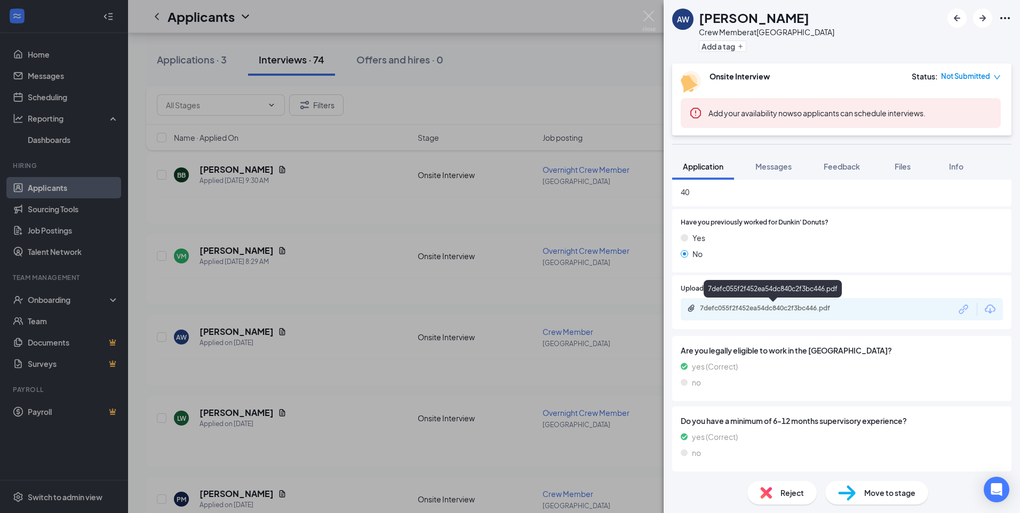 The image size is (1020, 513). Describe the element at coordinates (956, 167) in the screenshot. I see `span: Info` at that location.